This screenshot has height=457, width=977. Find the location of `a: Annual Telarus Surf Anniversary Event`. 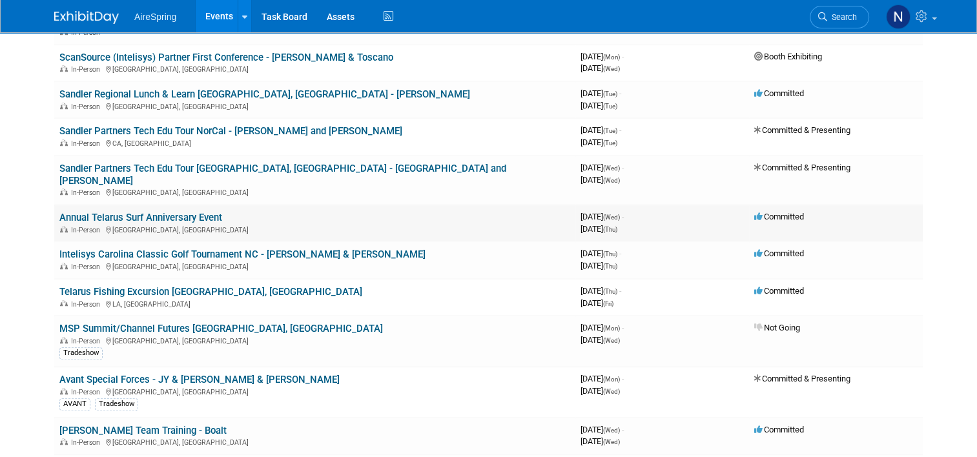

a: Annual Telarus Surf Anniversary Event is located at coordinates (141, 218).